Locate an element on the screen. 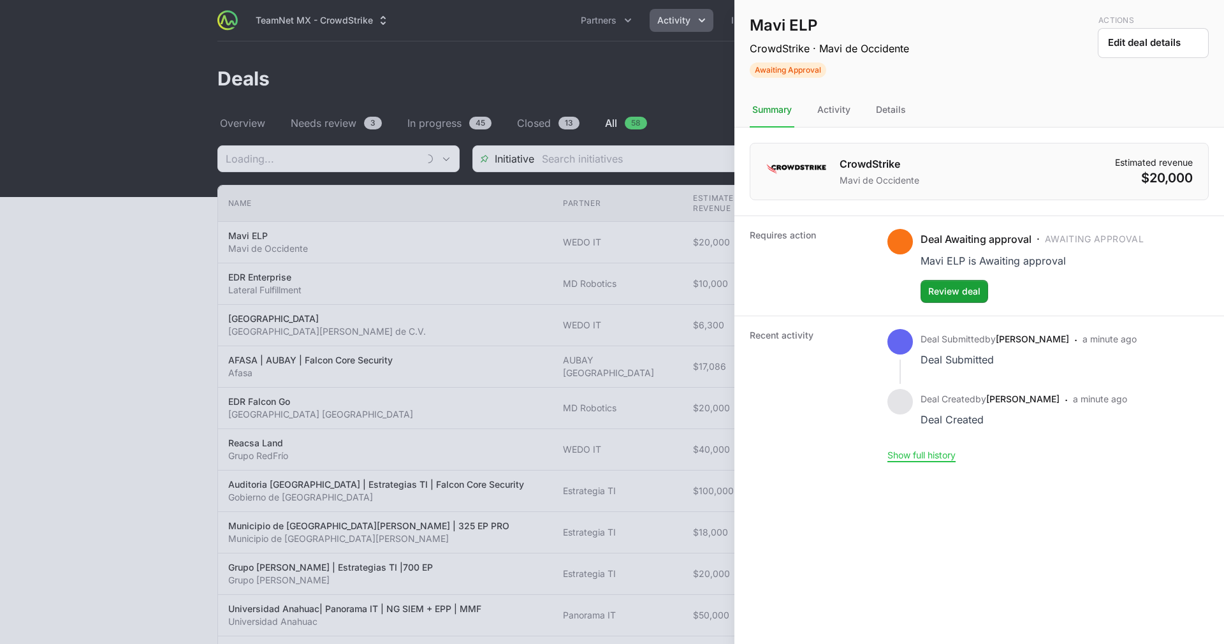  span: Deal Created is located at coordinates (948, 398).